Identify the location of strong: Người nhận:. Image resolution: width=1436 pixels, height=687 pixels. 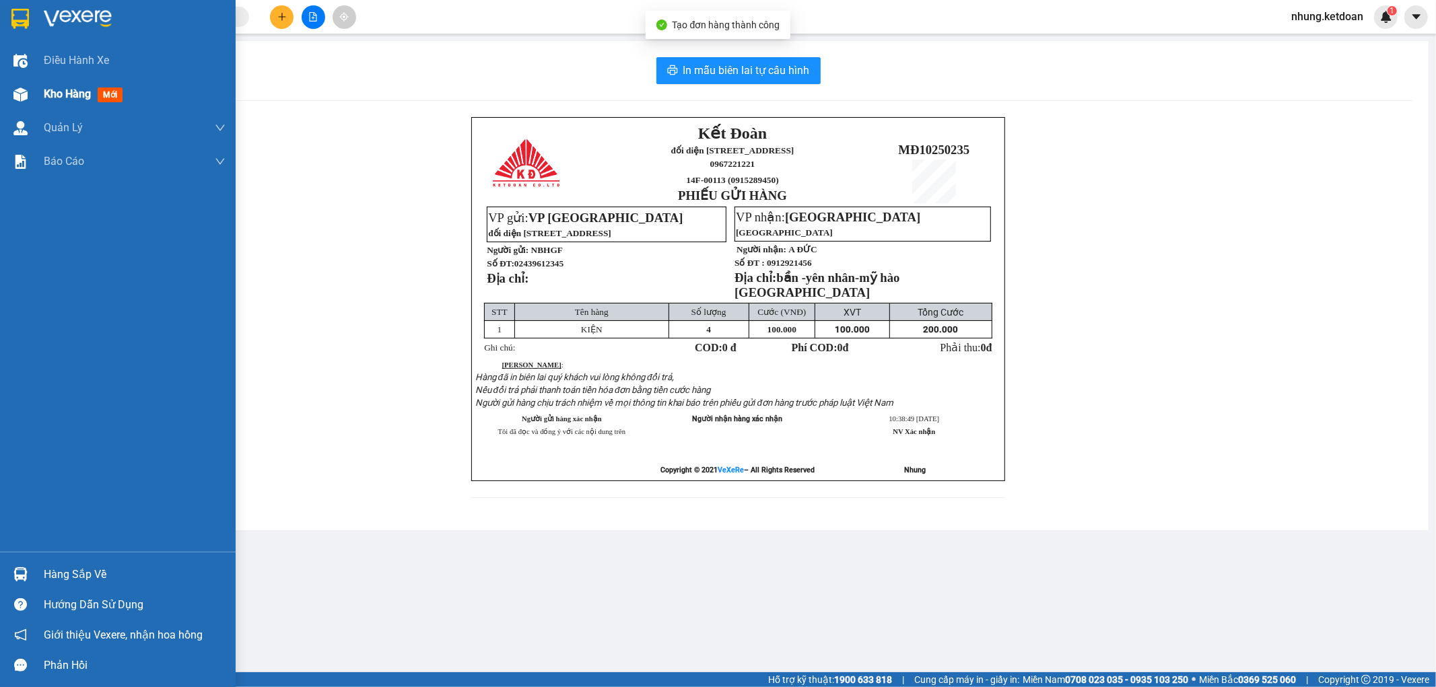
(761, 249).